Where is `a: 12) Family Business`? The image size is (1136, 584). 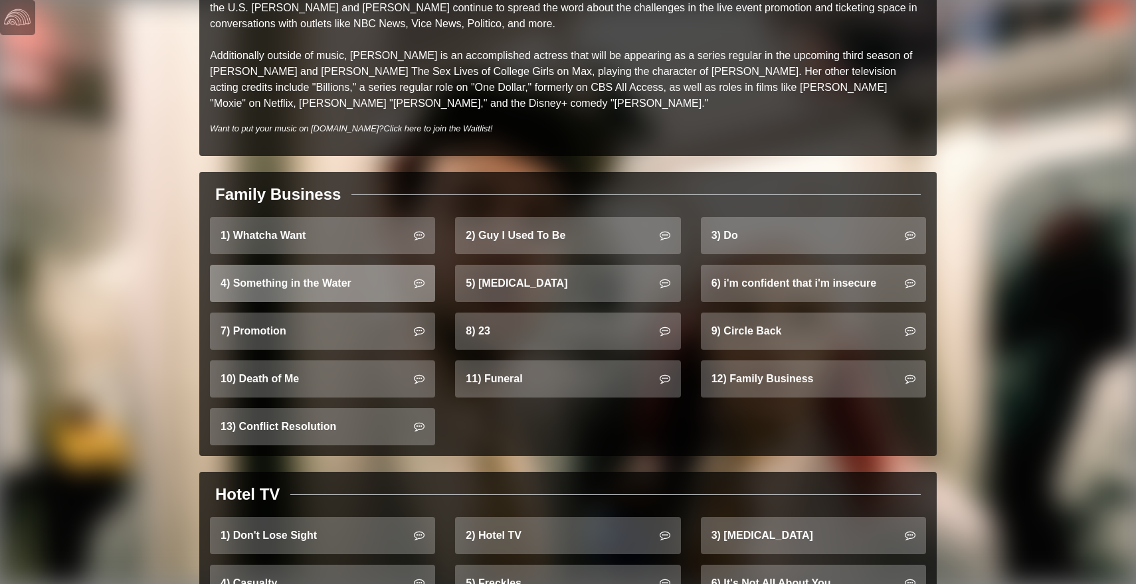
a: 12) Family Business is located at coordinates (813, 379).